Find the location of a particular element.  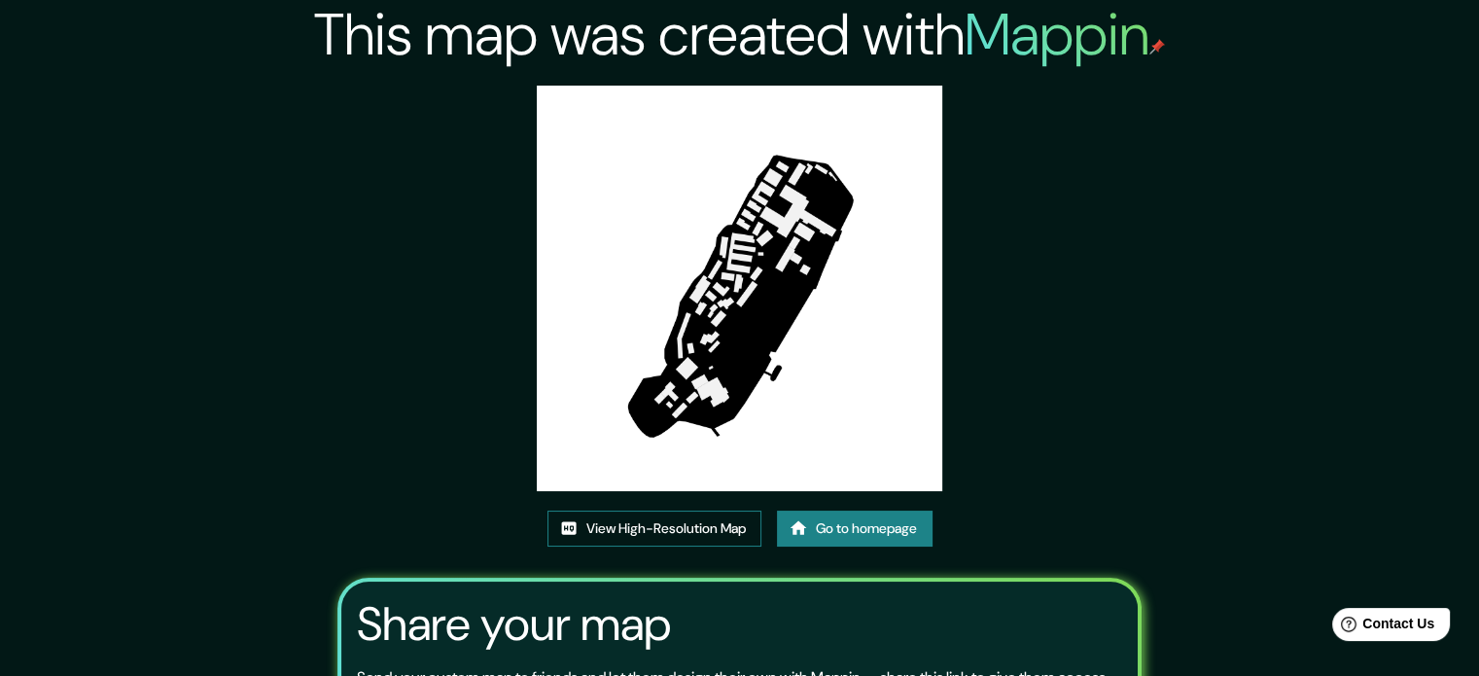

img: mappin-pin is located at coordinates (1157, 47).